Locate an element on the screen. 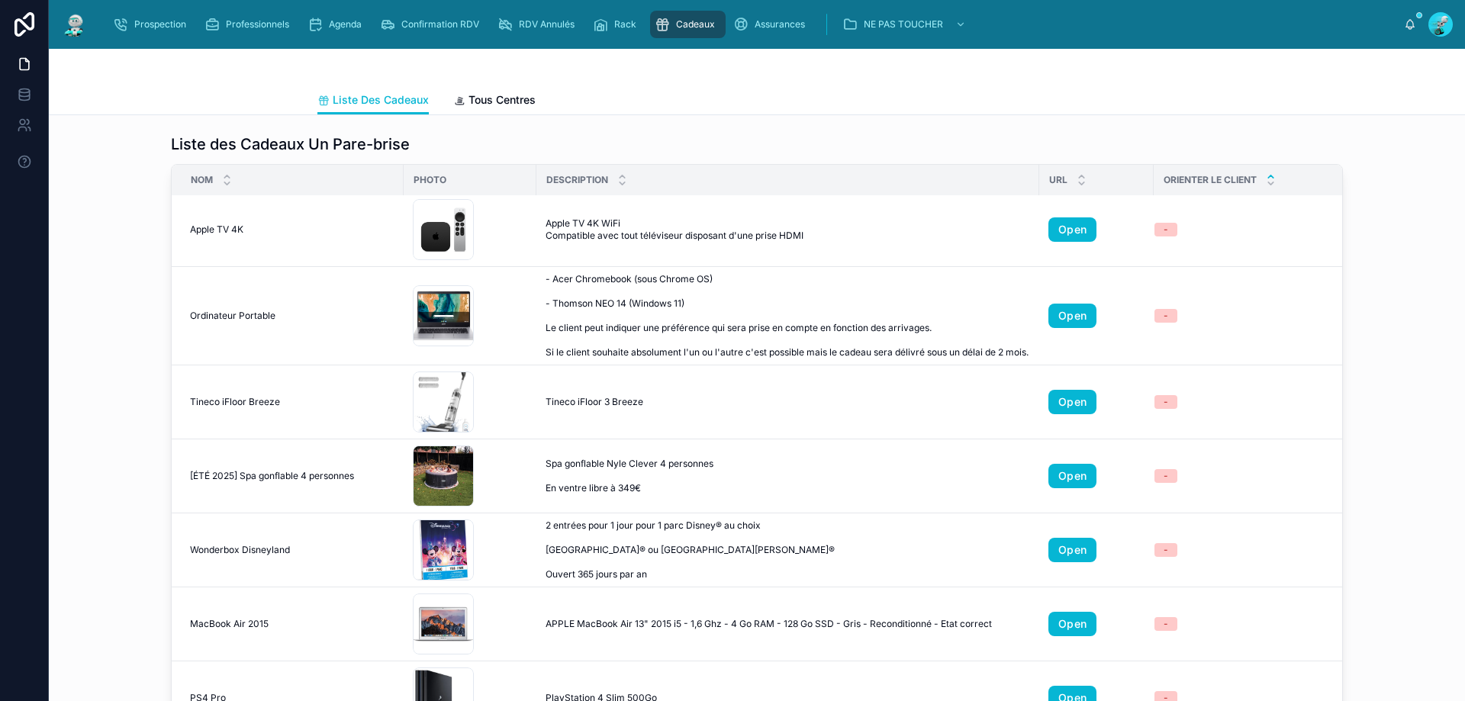 The width and height of the screenshot is (1465, 701). a: Cadeaux is located at coordinates (687, 24).